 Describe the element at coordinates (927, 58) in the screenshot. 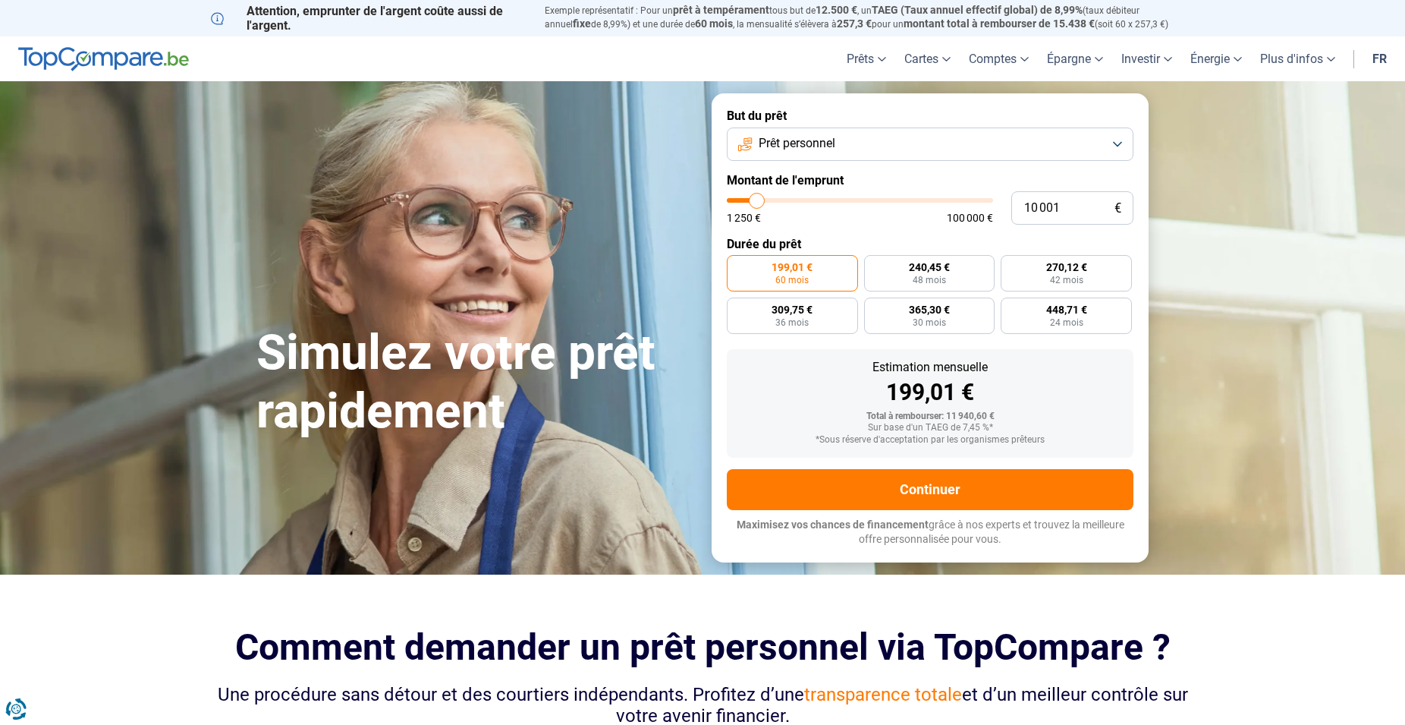

I see `a: Cartes` at that location.